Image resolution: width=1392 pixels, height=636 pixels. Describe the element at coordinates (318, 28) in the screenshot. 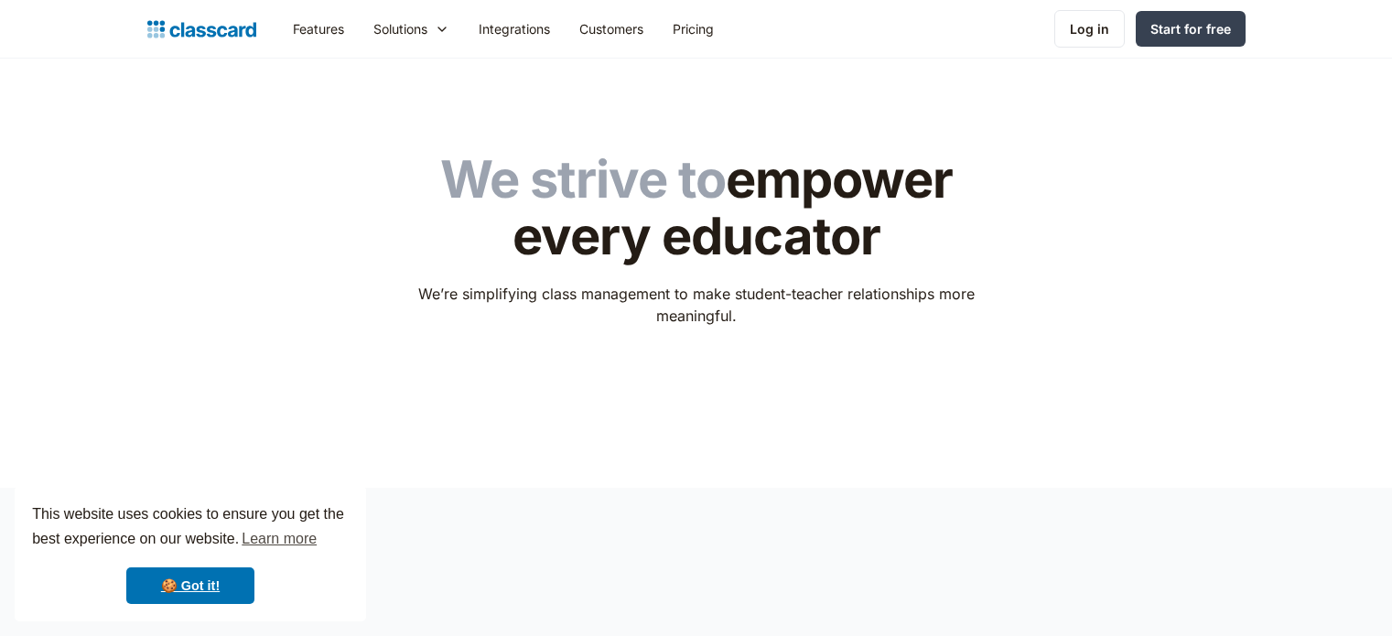

I see `a: Features` at that location.